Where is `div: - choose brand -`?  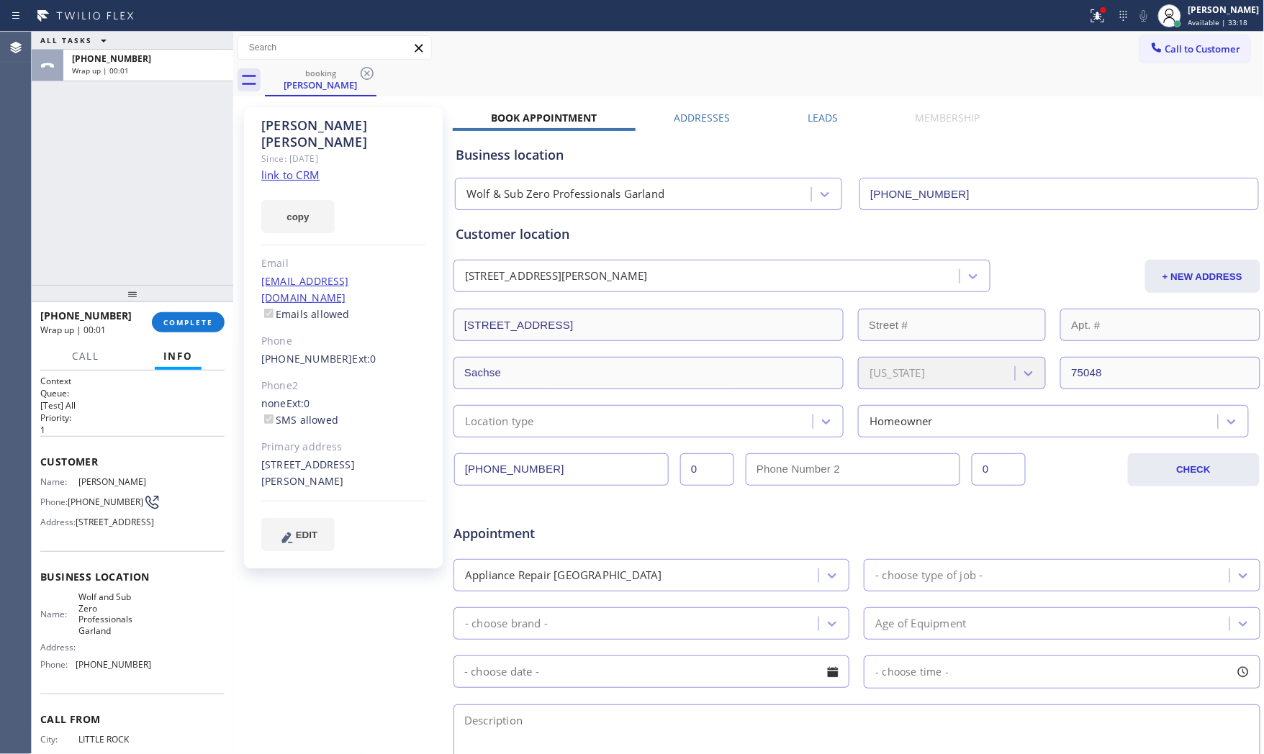 div: - choose brand - is located at coordinates (506, 623).